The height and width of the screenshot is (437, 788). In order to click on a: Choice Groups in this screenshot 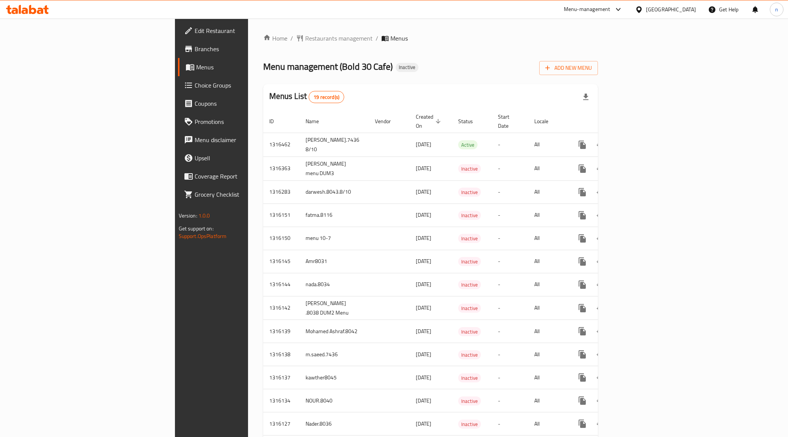, I will do `click(242, 85)`.